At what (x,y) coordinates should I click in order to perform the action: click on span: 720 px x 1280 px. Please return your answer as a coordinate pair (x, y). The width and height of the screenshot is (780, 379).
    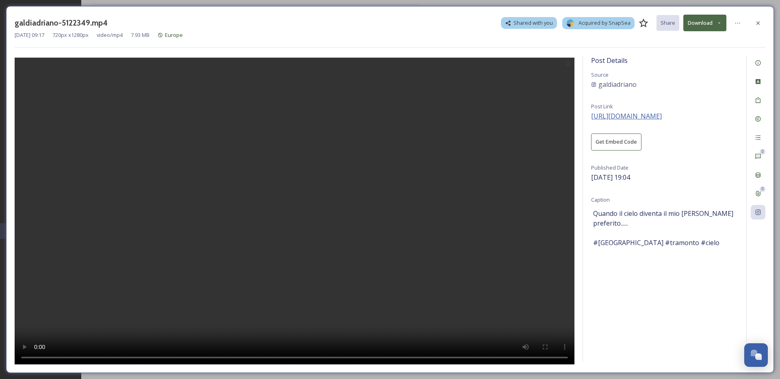
    Looking at the image, I should click on (70, 35).